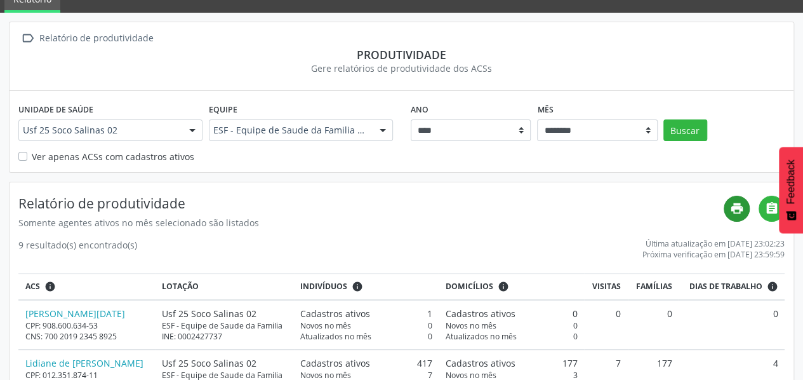  I want to click on div: Relatório de produtividade, so click(96, 38).